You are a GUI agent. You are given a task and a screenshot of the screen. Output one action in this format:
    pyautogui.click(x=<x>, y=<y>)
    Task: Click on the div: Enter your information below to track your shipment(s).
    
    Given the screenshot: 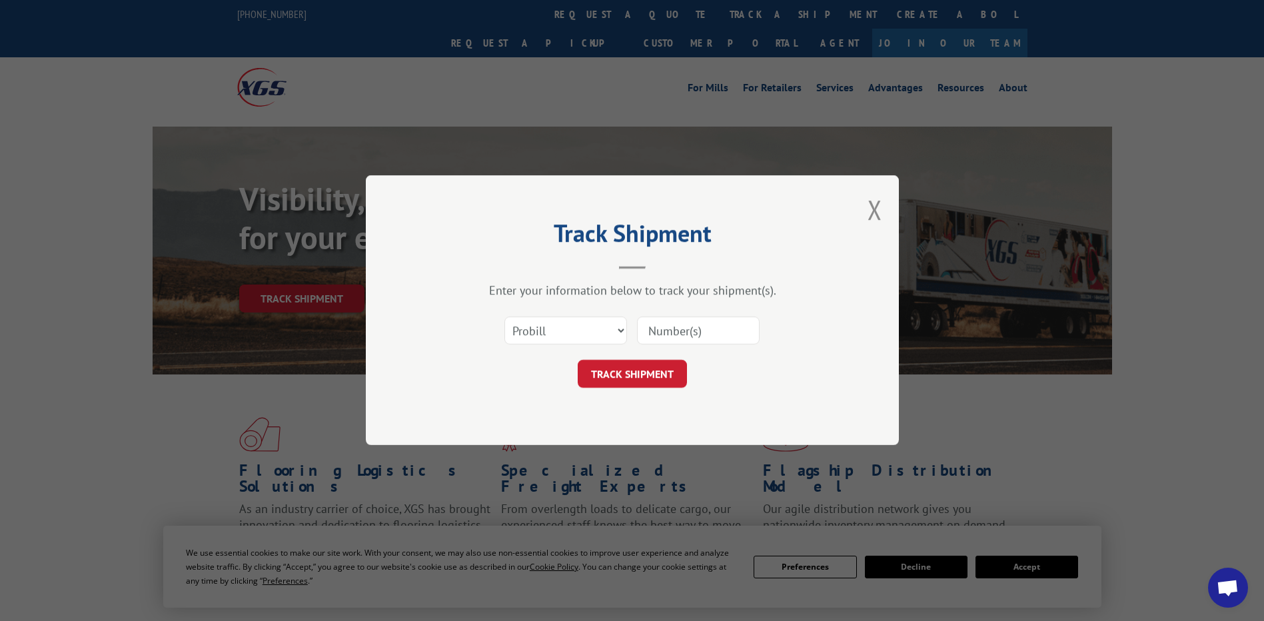 What is the action you would take?
    pyautogui.click(x=632, y=290)
    